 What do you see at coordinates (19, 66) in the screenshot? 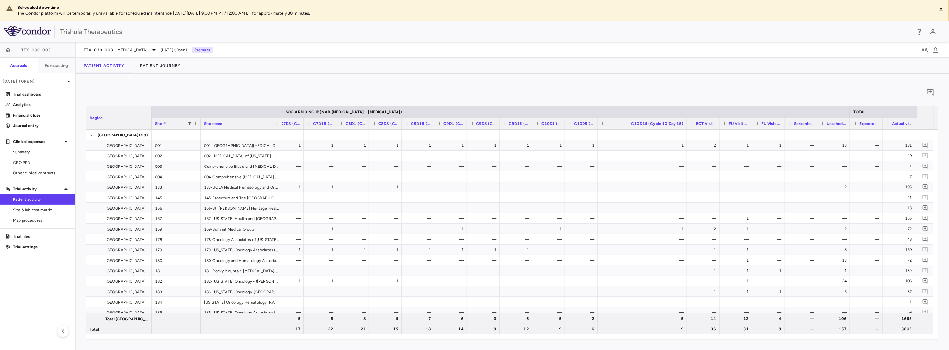
I see `h6: Accruals` at bounding box center [19, 66].